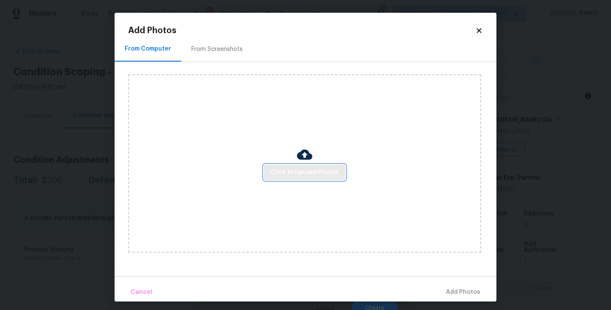 This screenshot has height=310, width=611. Describe the element at coordinates (148, 49) in the screenshot. I see `div: From Computer` at that location.